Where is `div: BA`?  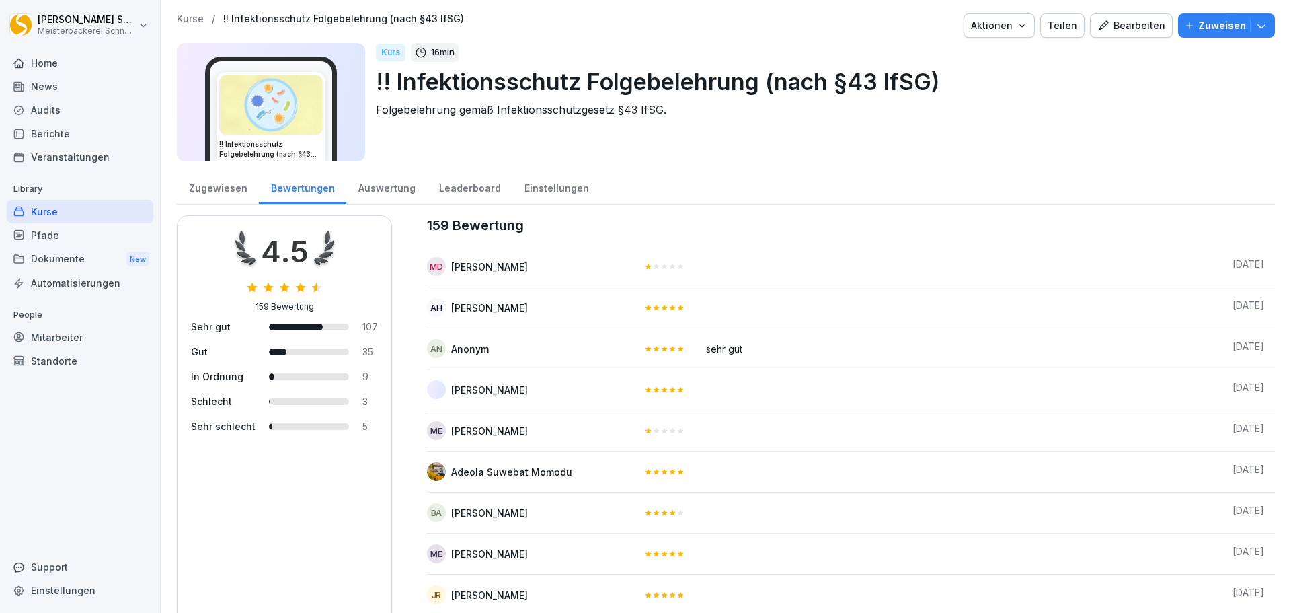 div: BA is located at coordinates (437, 513).